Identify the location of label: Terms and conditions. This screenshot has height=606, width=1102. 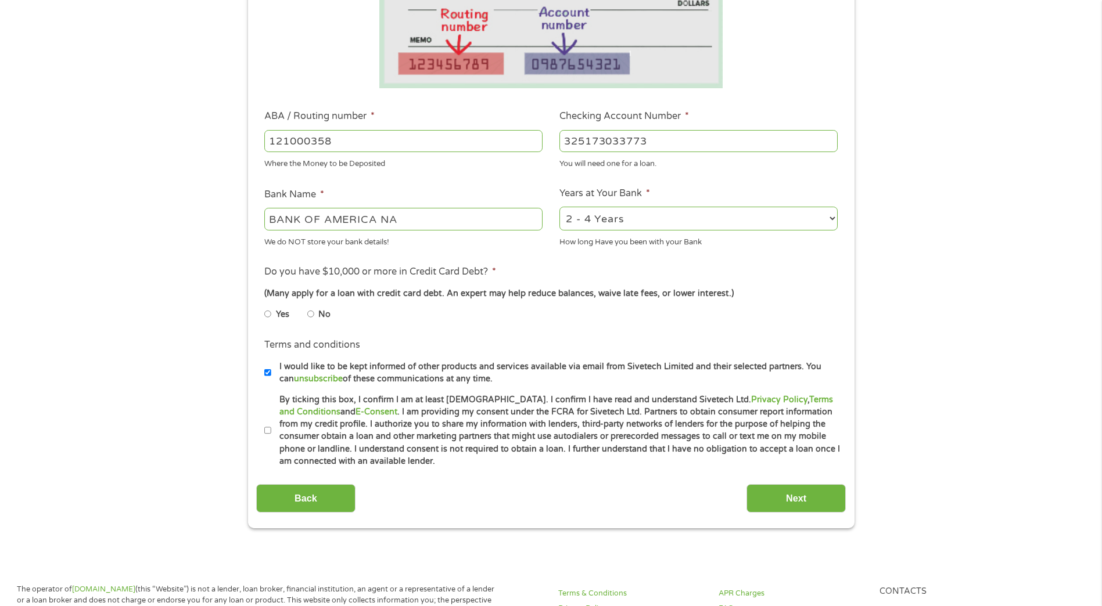
(312, 345).